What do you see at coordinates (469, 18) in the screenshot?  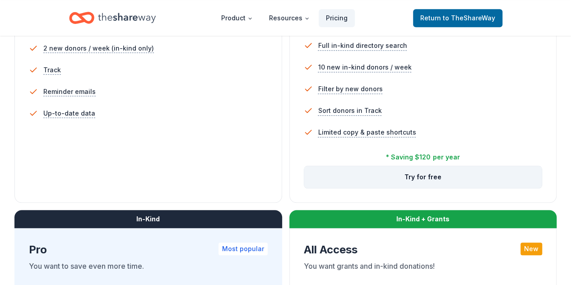 I see `span: to TheShareWay` at bounding box center [469, 18].